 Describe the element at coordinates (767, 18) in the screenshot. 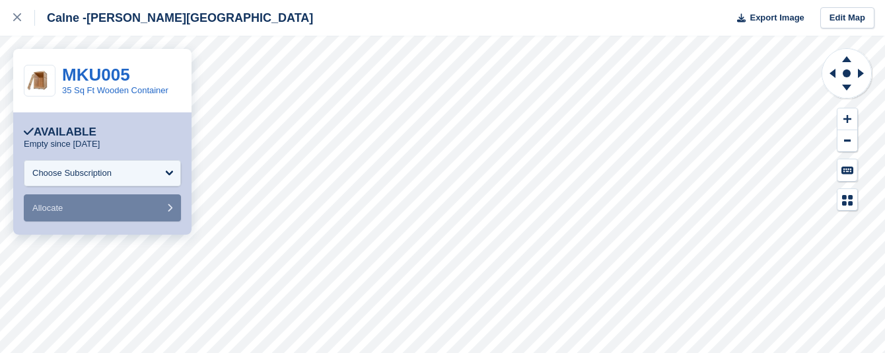

I see `button: Export Image` at that location.